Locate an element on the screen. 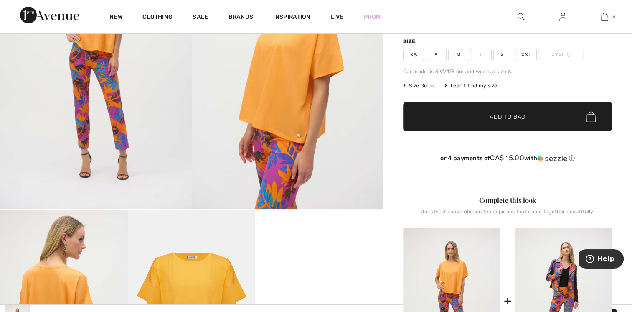  span: XS is located at coordinates (414, 55).